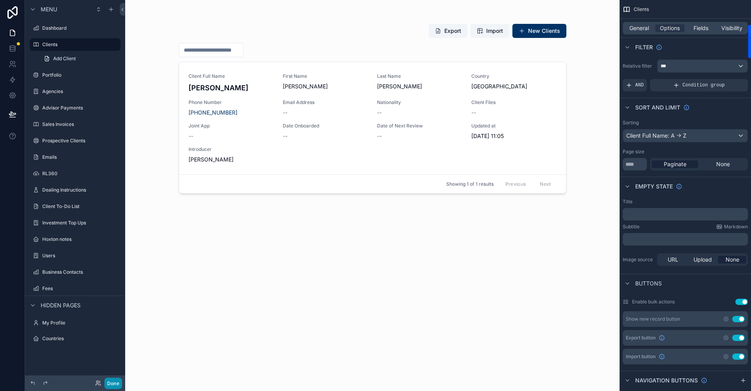 This screenshot has height=391, width=751. Describe the element at coordinates (81, 124) in the screenshot. I see `label: Sales Invoices` at that location.